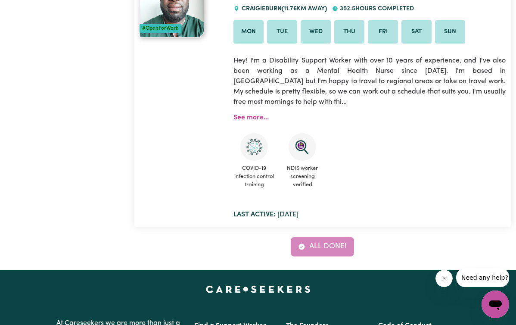 The image size is (516, 325). Describe the element at coordinates (350, 32) in the screenshot. I see `li: Available on Thu` at that location.